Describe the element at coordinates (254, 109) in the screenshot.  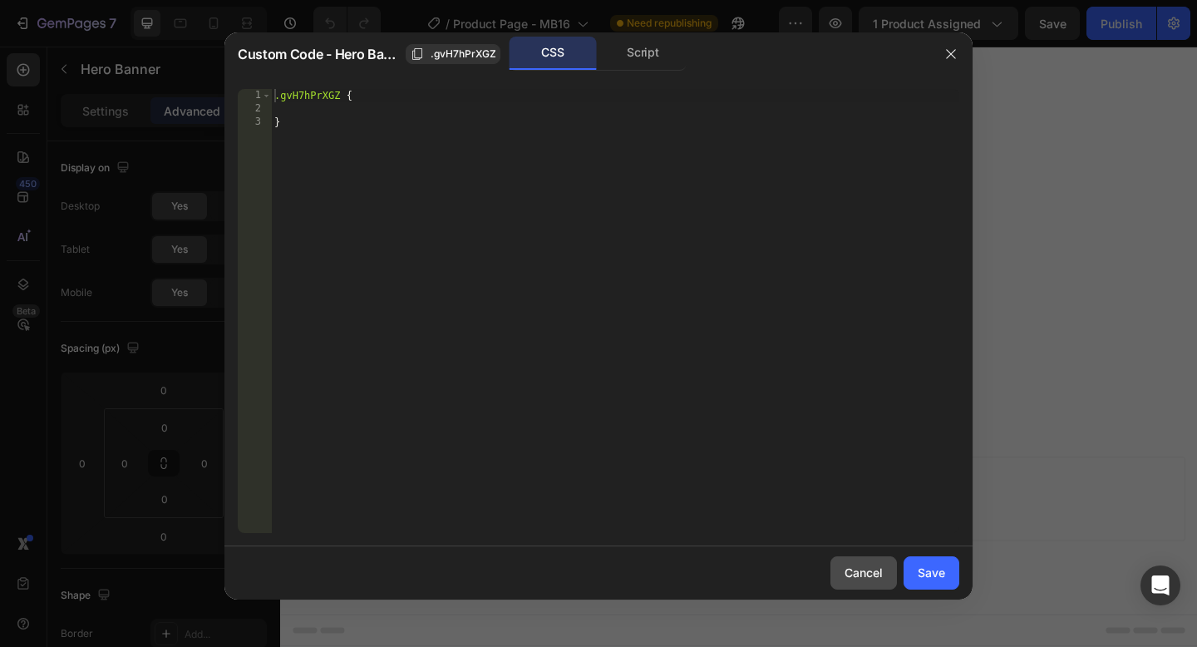
I see `div: 2` at that location.